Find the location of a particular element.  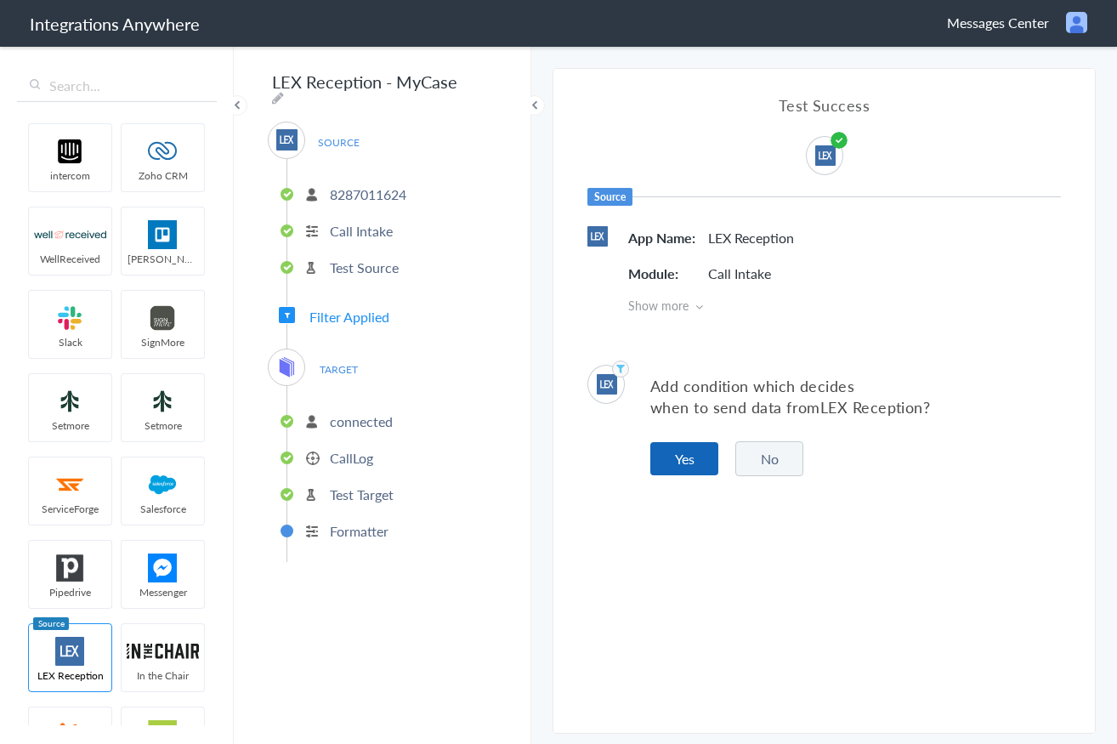

span: SignMore is located at coordinates (162, 342).